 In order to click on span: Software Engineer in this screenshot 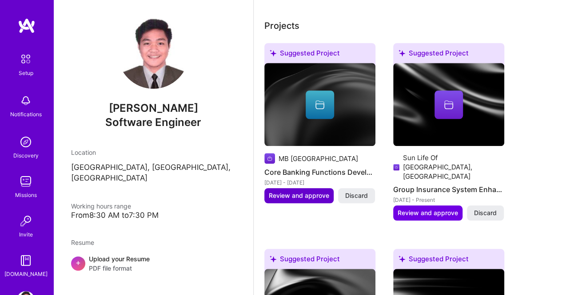, I will do `click(153, 122)`.